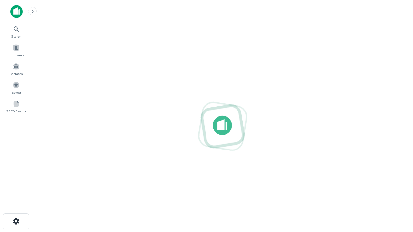 The width and height of the screenshot is (413, 232). I want to click on div: SREO Search, so click(16, 107).